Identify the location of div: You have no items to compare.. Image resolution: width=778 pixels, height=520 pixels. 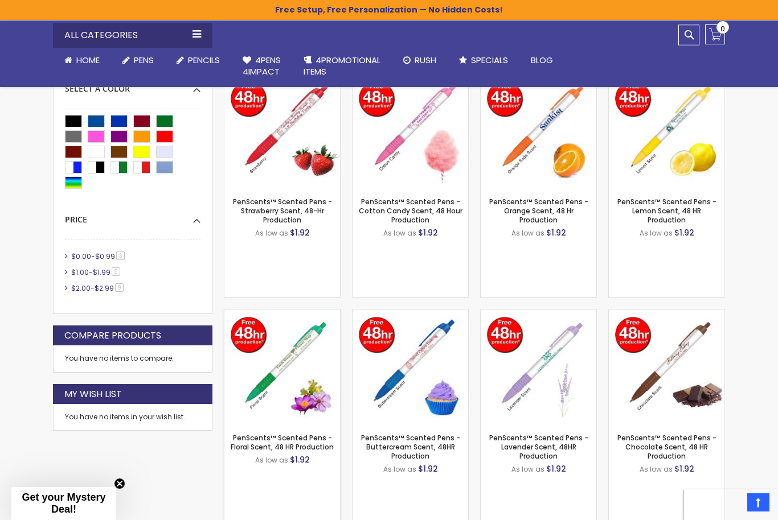
(133, 359).